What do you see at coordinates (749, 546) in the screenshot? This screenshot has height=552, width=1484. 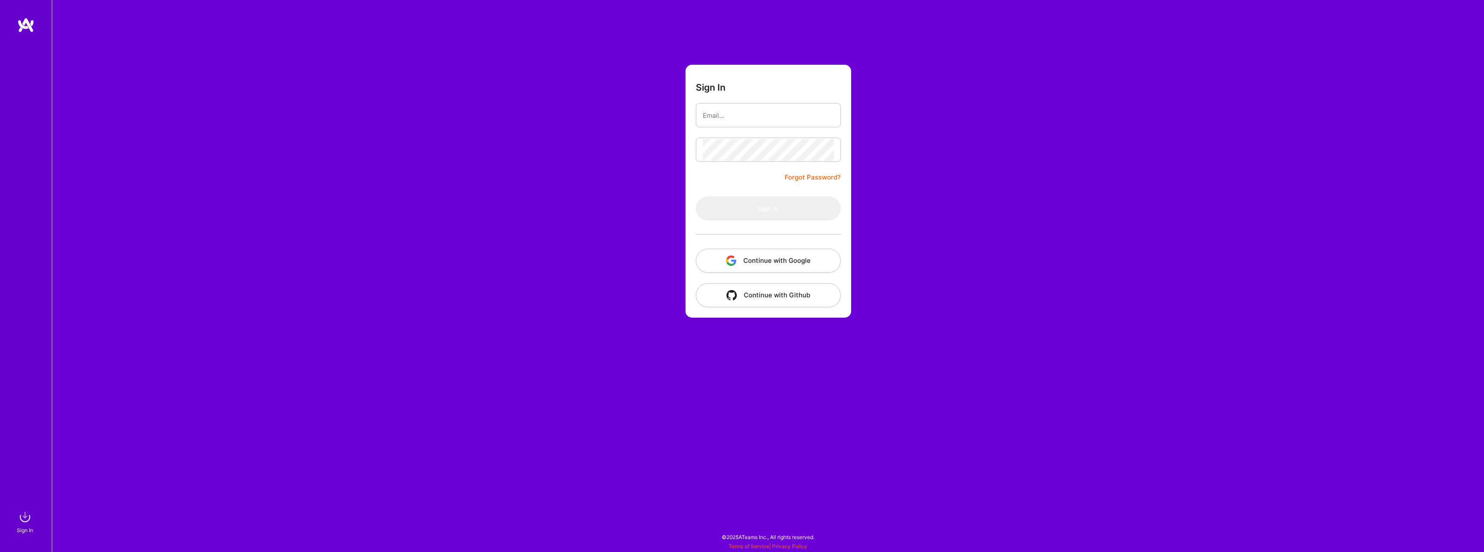 I see `a: Terms of Service` at bounding box center [749, 546].